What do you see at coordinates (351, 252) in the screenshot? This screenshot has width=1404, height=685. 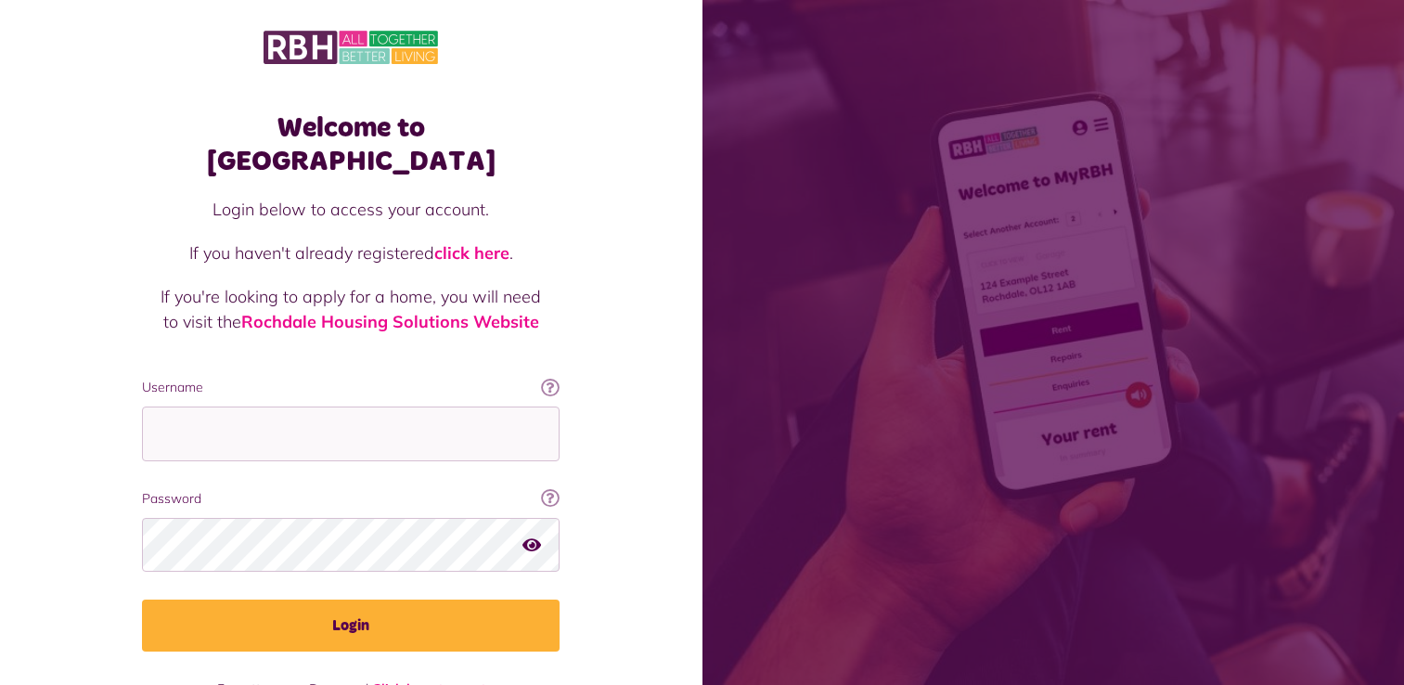 I see `p: If you haven't already registered .` at bounding box center [351, 252].